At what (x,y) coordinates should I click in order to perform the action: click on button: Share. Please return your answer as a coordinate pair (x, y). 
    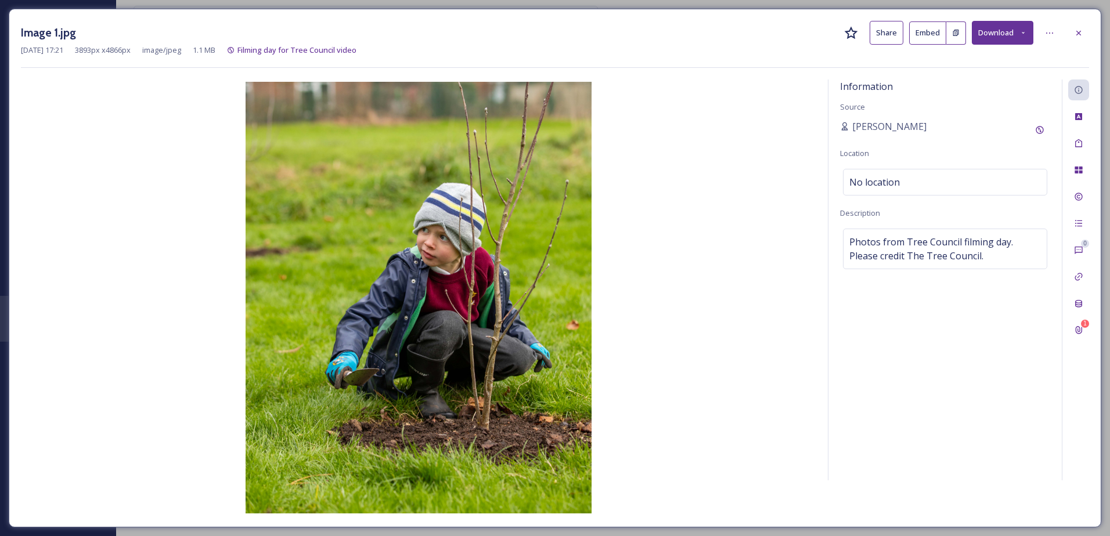
    Looking at the image, I should click on (886, 33).